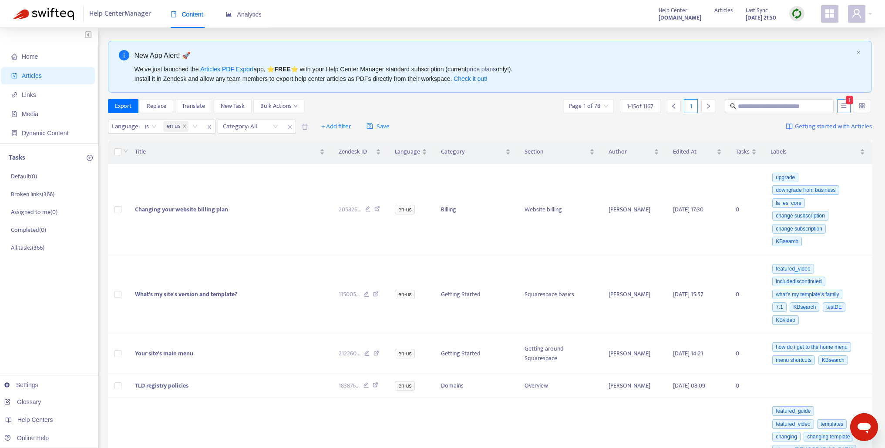 The height and width of the screenshot is (448, 885). I want to click on span: 115005 ..., so click(349, 295).